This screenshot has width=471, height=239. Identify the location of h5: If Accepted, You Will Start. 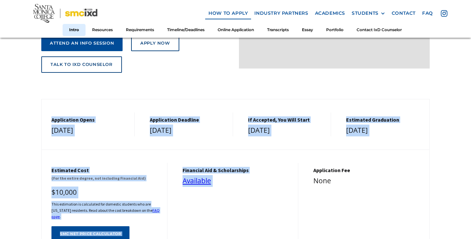
(286, 120).